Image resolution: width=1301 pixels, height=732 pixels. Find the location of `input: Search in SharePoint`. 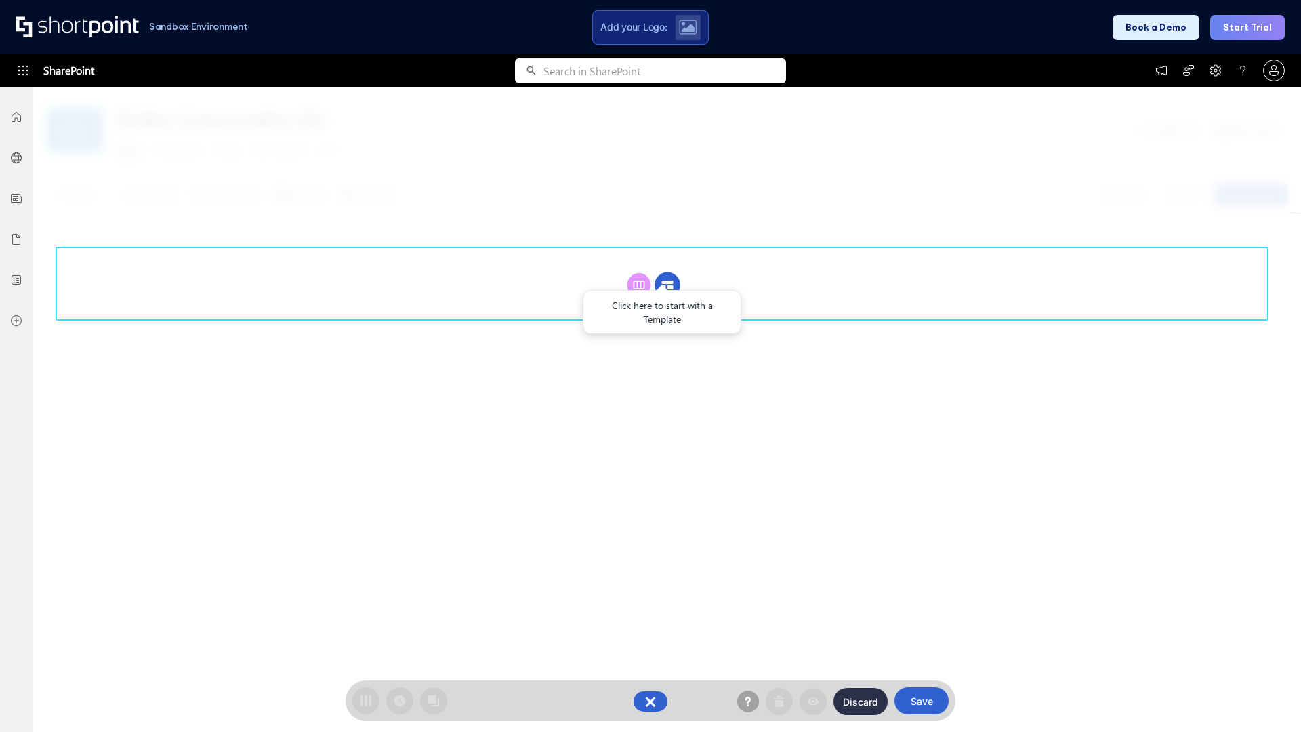

input: Search in SharePoint is located at coordinates (665, 70).